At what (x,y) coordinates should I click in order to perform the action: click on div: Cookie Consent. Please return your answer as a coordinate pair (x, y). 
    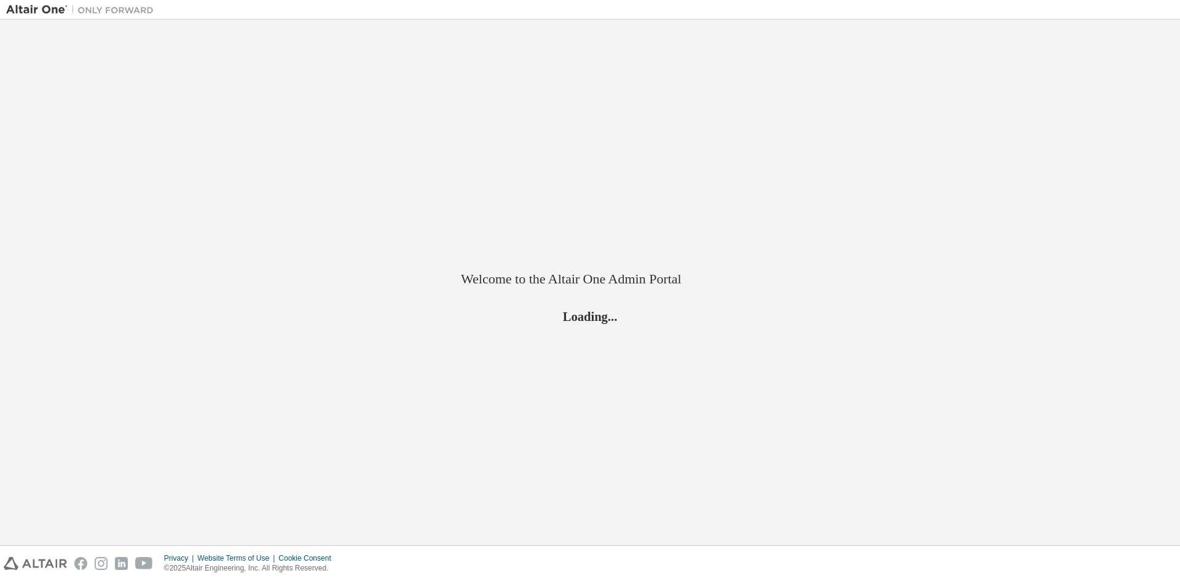
    Looking at the image, I should click on (308, 558).